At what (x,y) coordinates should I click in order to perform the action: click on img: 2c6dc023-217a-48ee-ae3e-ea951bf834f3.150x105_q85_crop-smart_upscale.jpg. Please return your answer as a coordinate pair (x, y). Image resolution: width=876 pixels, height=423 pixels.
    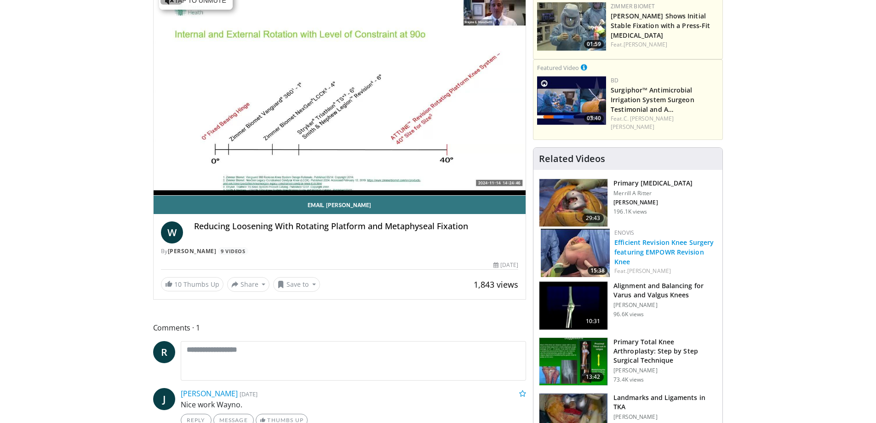
    Looking at the image, I should click on (575, 252).